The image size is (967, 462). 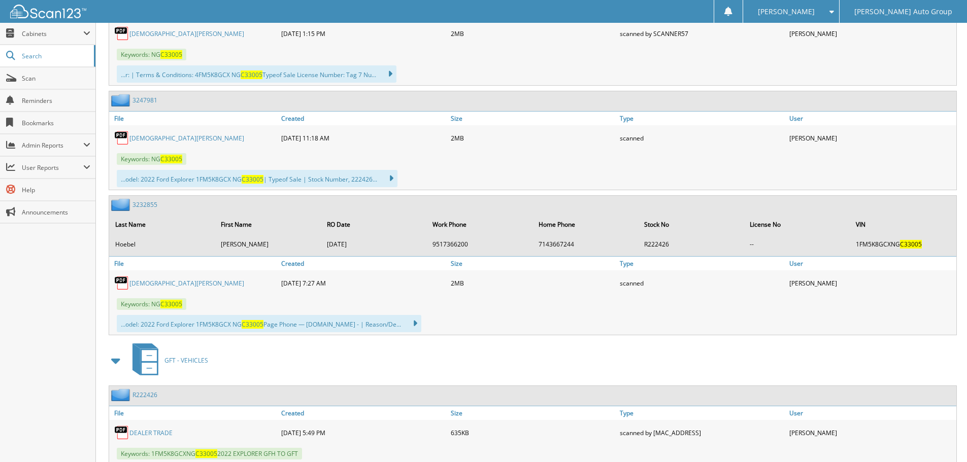 I want to click on td: 7143667244, so click(x=586, y=244).